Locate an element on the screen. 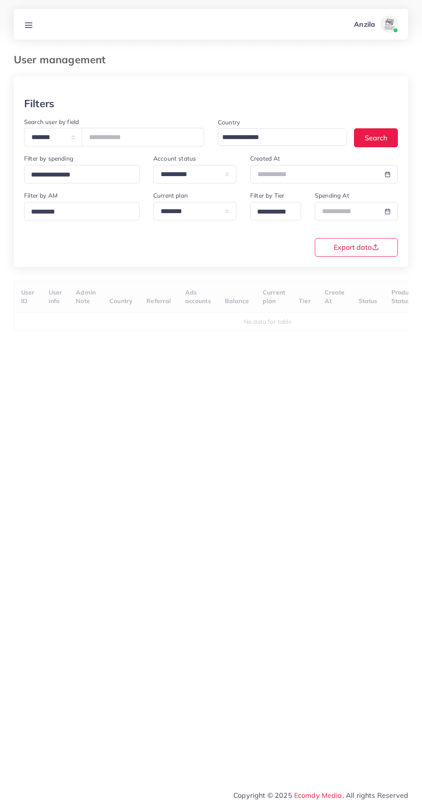 This screenshot has width=422, height=806. label: Search user by field is located at coordinates (51, 122).